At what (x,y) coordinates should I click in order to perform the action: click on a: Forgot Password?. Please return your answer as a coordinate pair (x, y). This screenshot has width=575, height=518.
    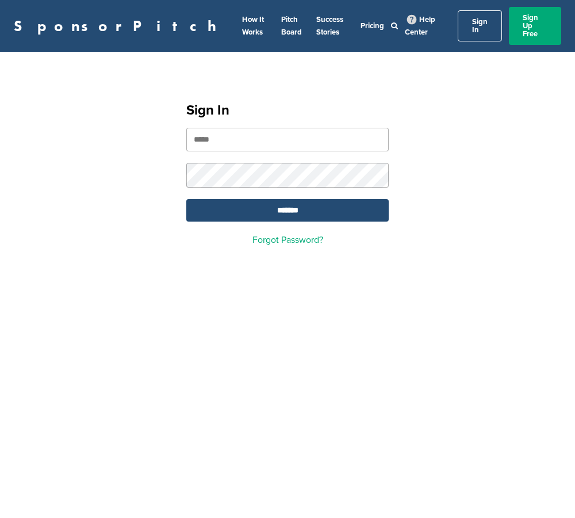
    Looking at the image, I should click on (288, 240).